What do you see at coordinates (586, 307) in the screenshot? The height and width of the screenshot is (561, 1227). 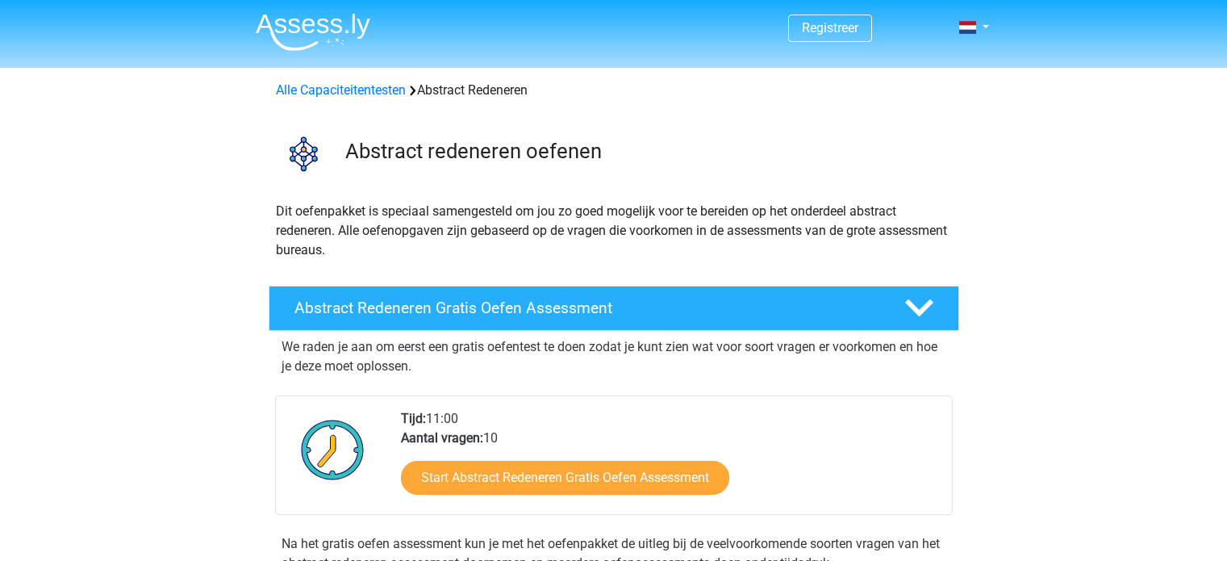 I see `h4: Abstract Redeneren Gratis Oefen Assessment` at bounding box center [586, 307].